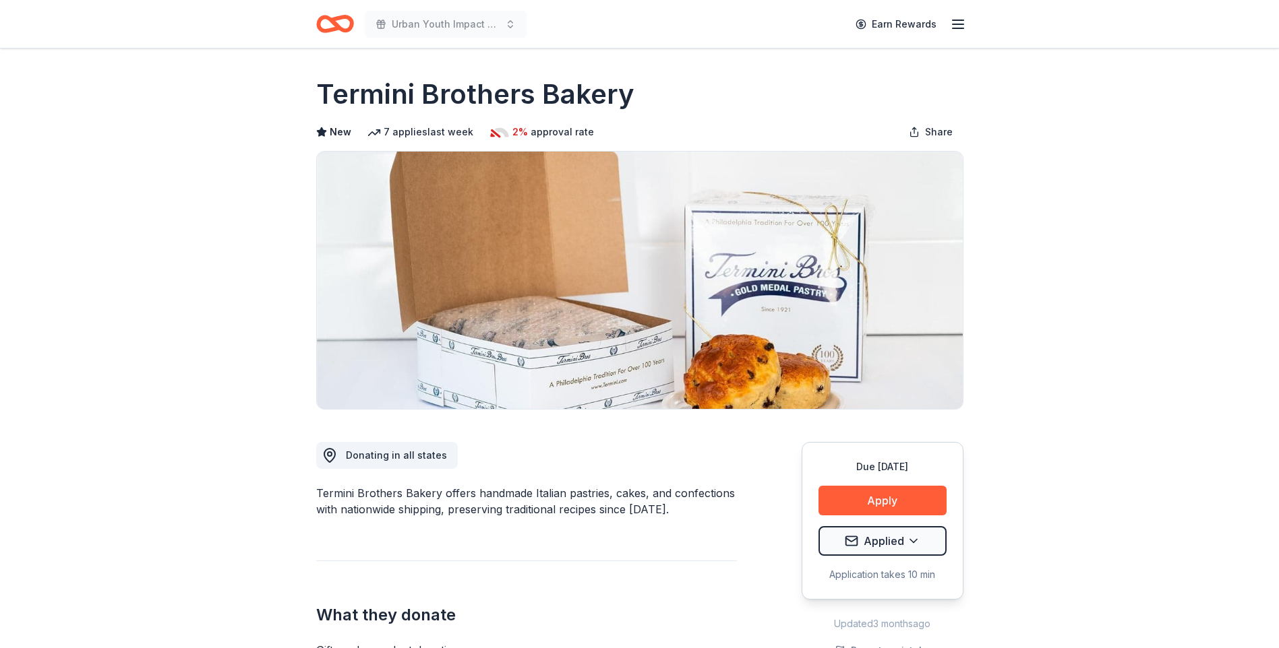 The image size is (1279, 648). Describe the element at coordinates (520, 132) in the screenshot. I see `span: 2%` at that location.